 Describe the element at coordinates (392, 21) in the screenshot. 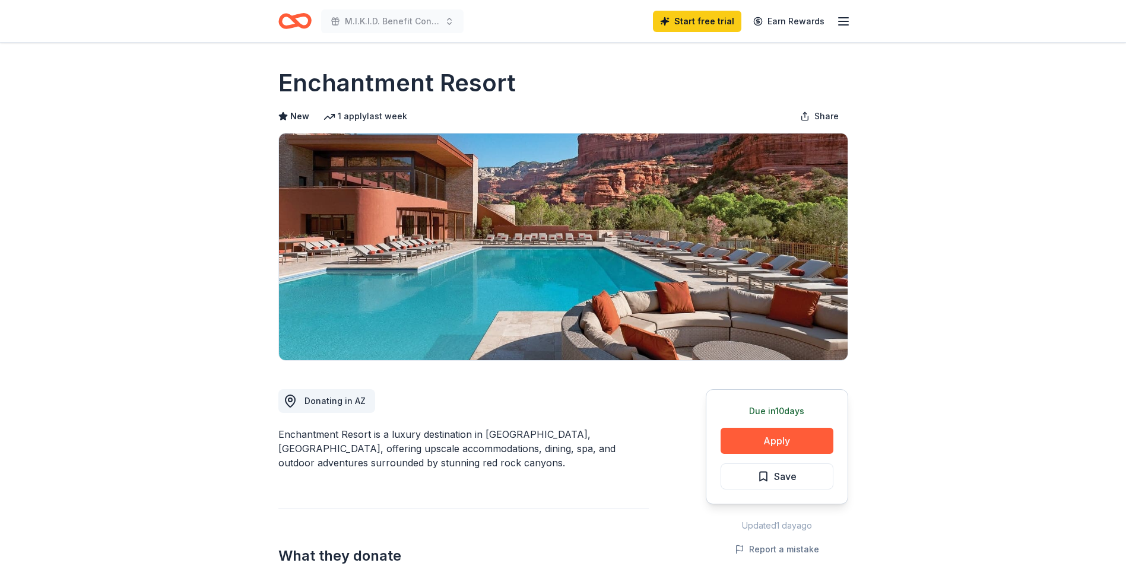

I see `span: M.I.K.I.D. Benefit Concert` at that location.